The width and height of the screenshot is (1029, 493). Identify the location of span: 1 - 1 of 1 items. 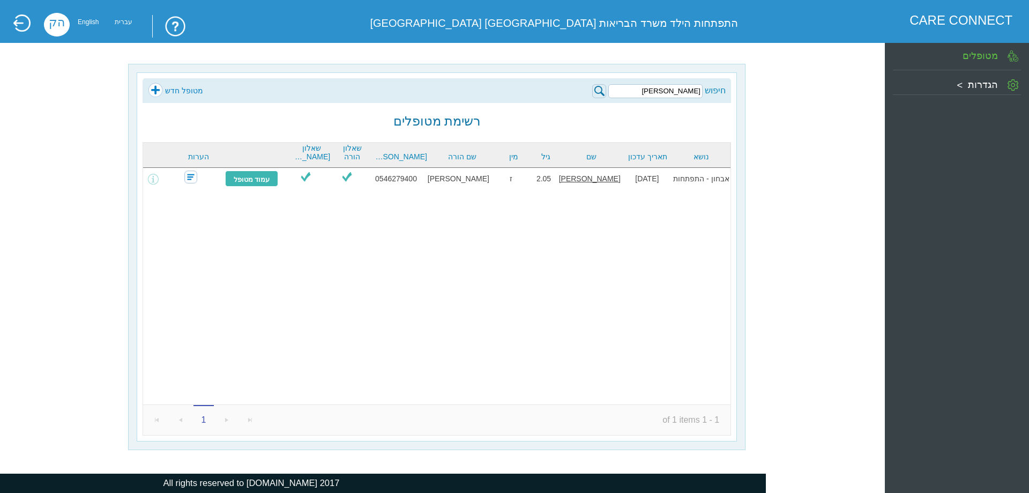
(691, 420).